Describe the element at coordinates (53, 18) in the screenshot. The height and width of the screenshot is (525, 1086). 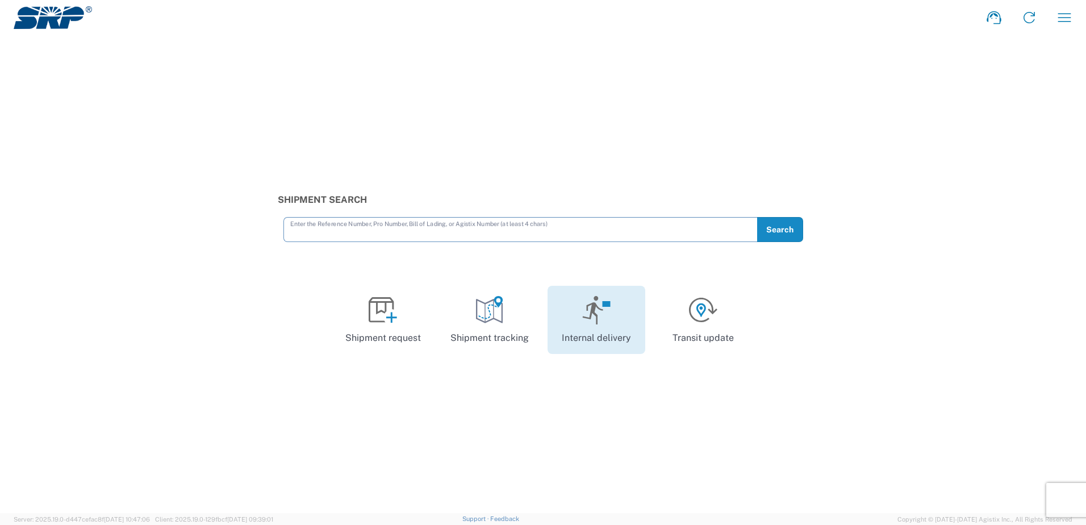
I see `img: srp` at that location.